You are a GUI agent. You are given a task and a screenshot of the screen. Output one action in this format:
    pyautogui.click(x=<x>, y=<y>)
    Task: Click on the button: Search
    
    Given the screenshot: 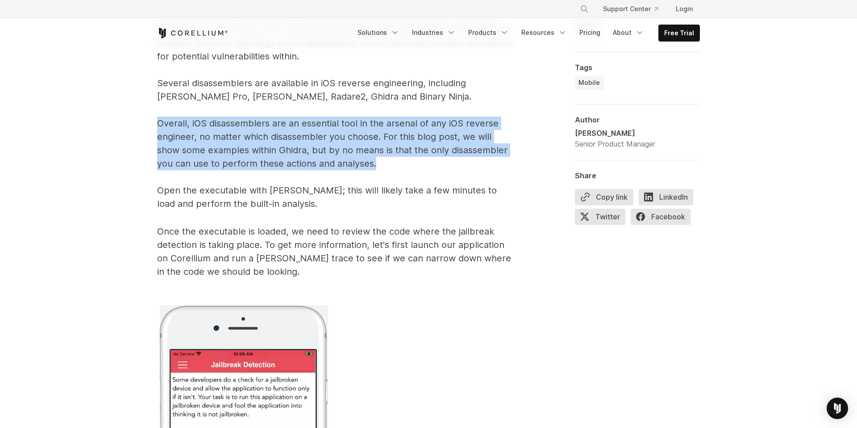 What is the action you would take?
    pyautogui.click(x=584, y=9)
    